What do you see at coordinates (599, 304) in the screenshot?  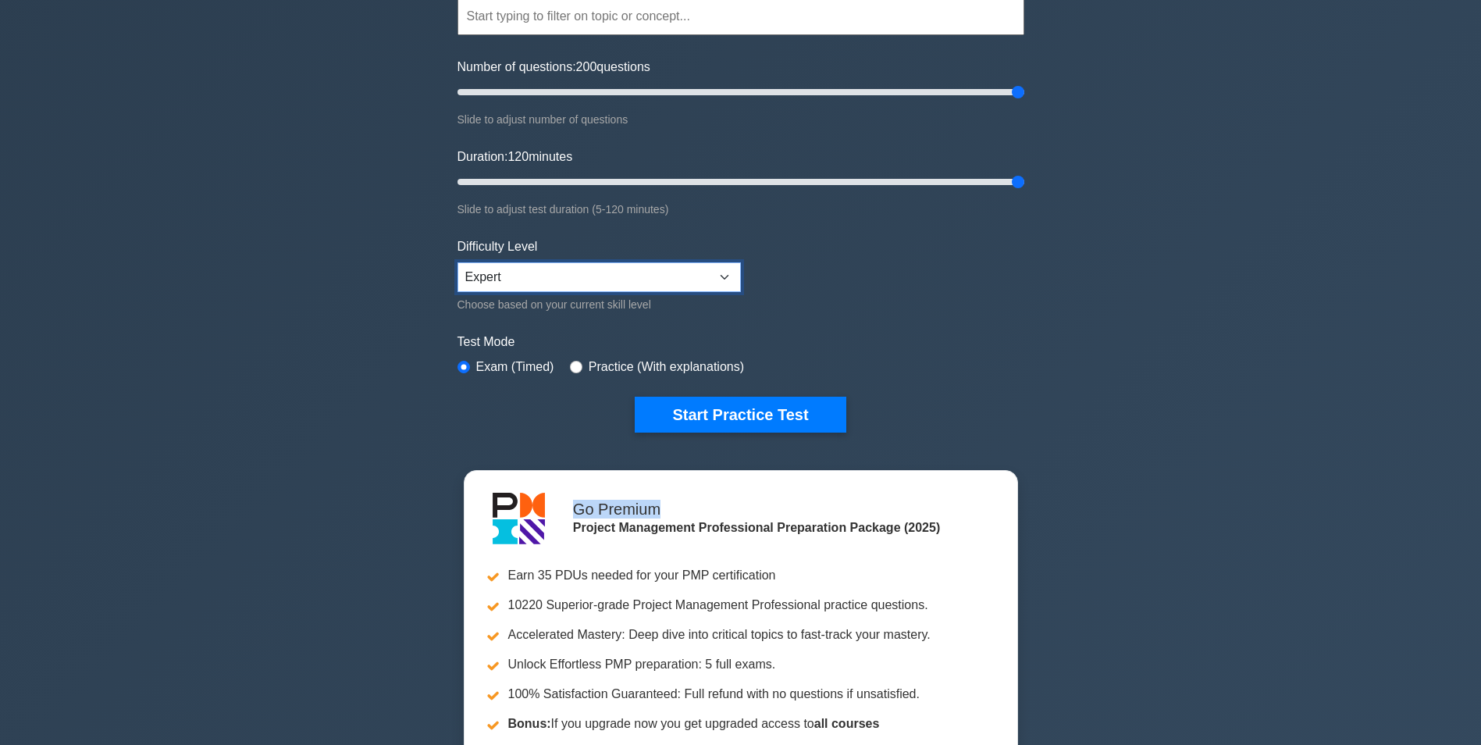 I see `div: Choose based on your current skill level` at bounding box center [599, 304].